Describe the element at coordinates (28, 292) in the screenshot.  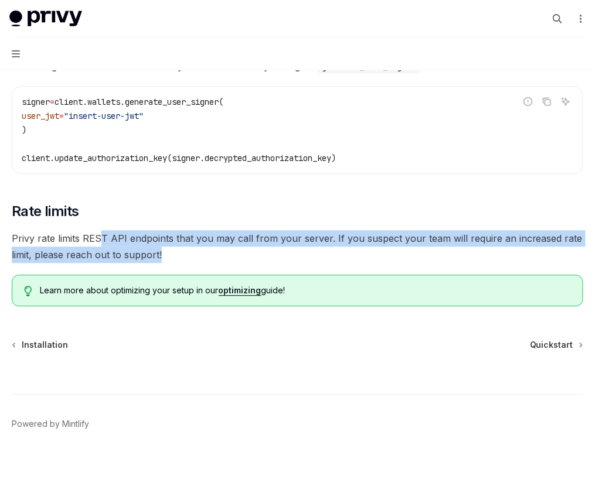
I see `svg: Tip` at that location.